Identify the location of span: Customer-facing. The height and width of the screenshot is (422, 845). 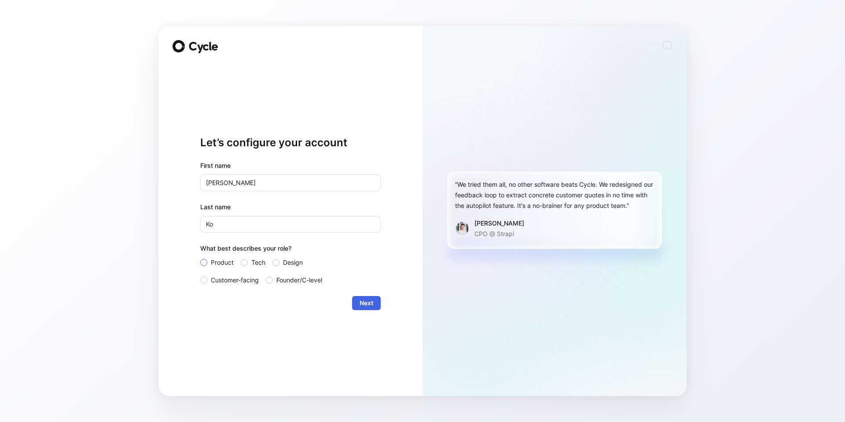
(235, 280).